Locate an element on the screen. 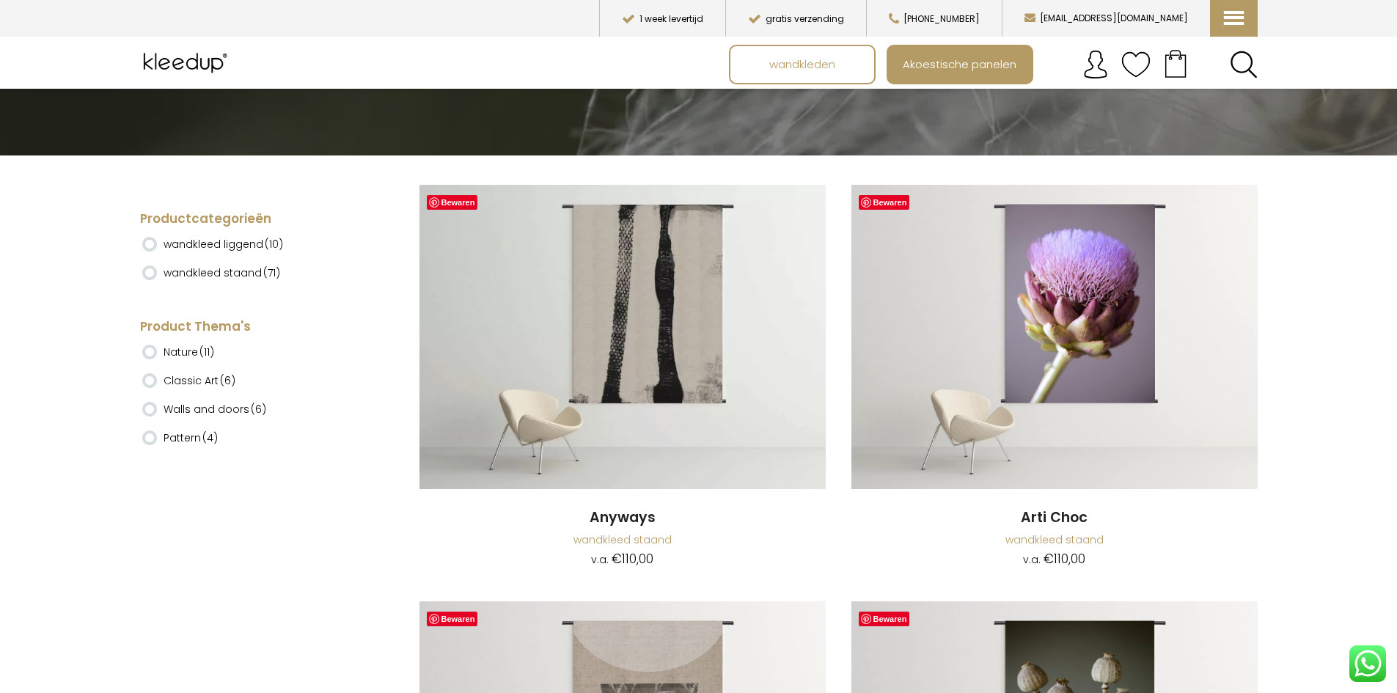 This screenshot has height=693, width=1397. h4: Product Thema's is located at coordinates (252, 327).